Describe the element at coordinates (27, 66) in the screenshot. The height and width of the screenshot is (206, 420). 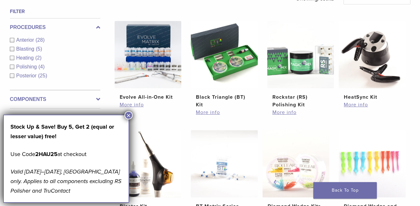
I see `span: Polishing` at that location.